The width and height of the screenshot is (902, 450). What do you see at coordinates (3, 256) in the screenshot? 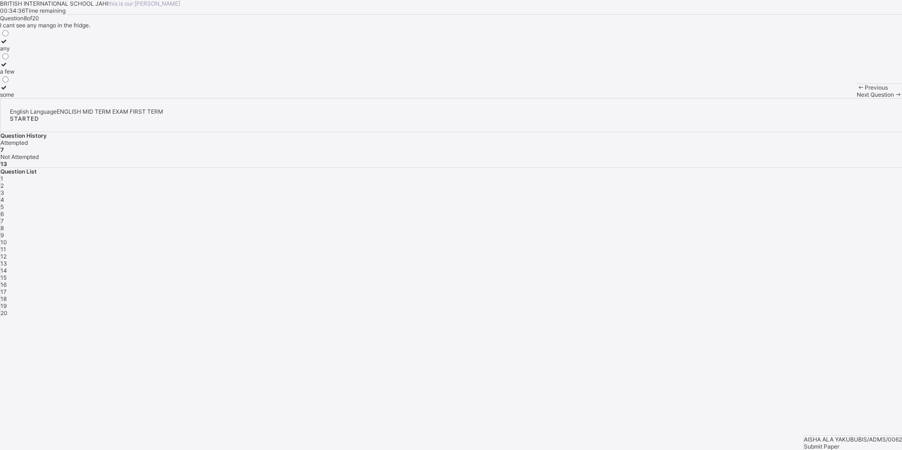
I see `span: 12` at bounding box center [3, 256].